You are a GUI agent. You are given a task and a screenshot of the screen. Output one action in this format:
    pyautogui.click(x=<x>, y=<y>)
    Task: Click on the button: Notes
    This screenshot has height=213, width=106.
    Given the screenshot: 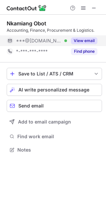 What is the action you would take?
    pyautogui.click(x=54, y=150)
    